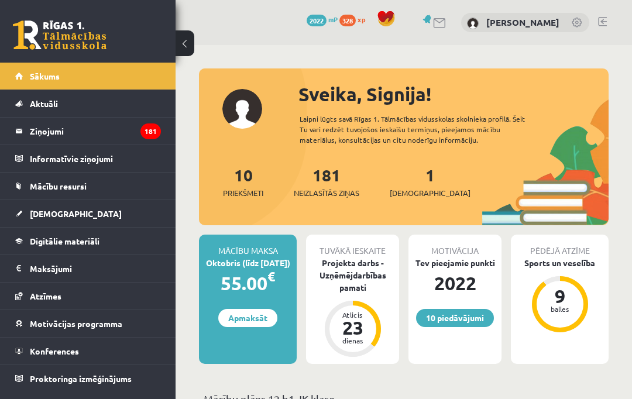  I want to click on a: Digitālie materiāli, so click(88, 241).